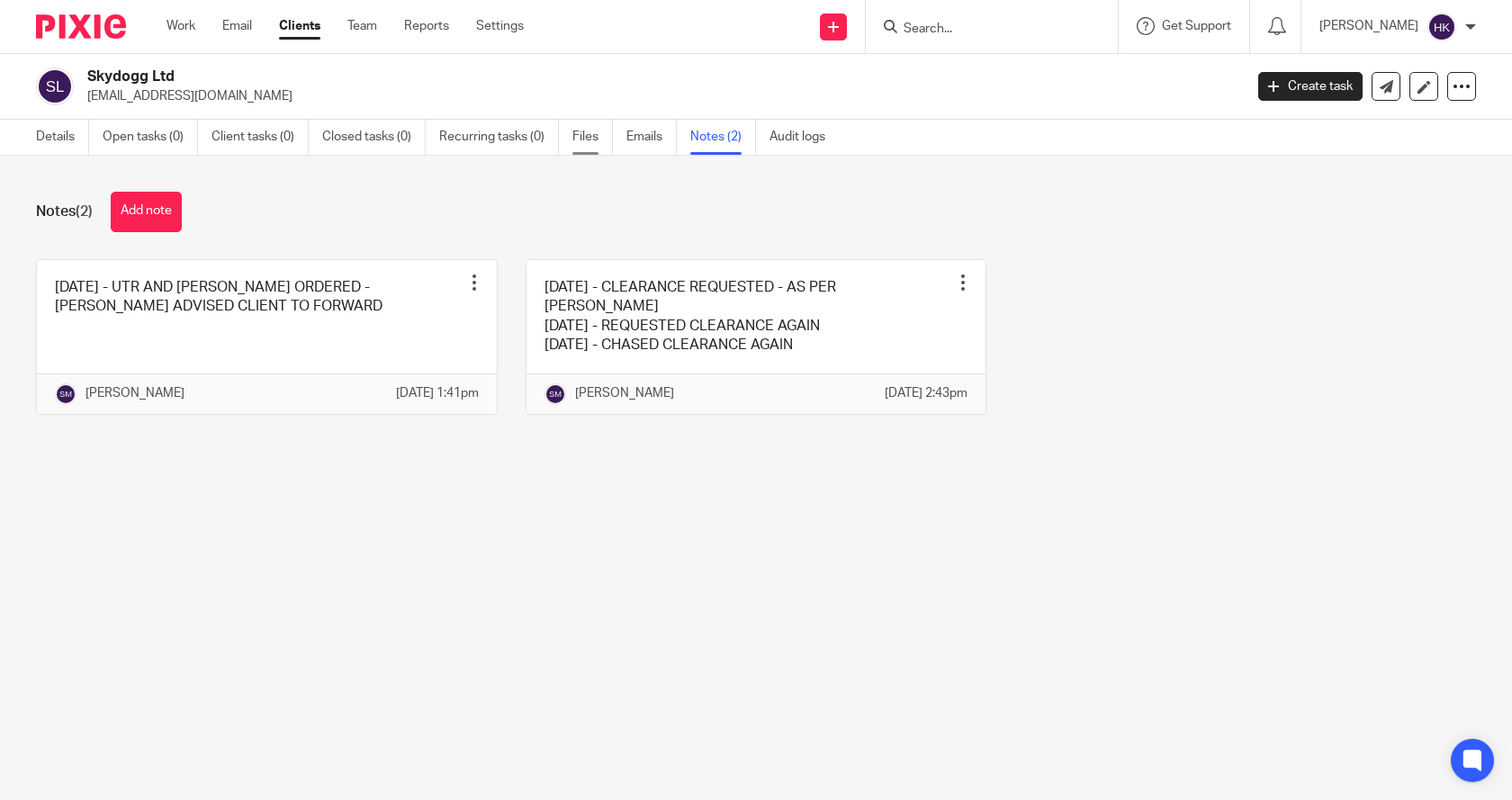 The width and height of the screenshot is (1512, 800). What do you see at coordinates (499, 26) in the screenshot?
I see `a: Settings` at bounding box center [499, 26].